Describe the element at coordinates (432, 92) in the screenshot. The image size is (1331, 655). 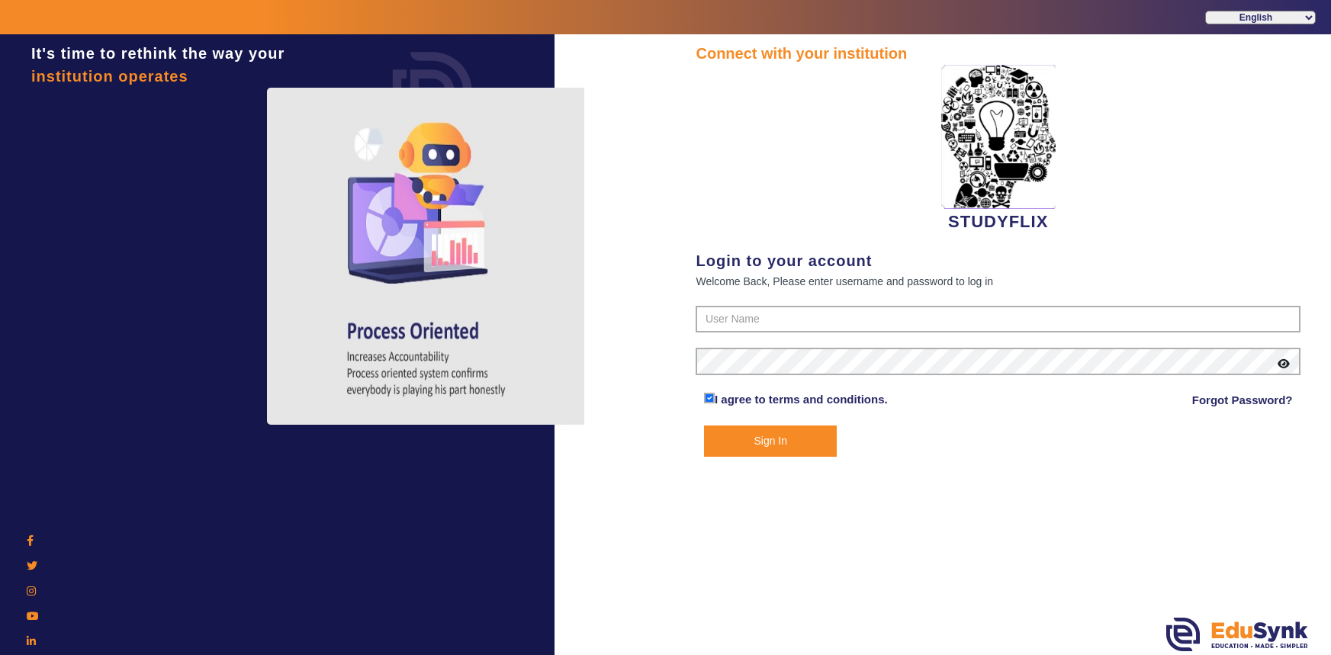
I see `img: login.png` at that location.